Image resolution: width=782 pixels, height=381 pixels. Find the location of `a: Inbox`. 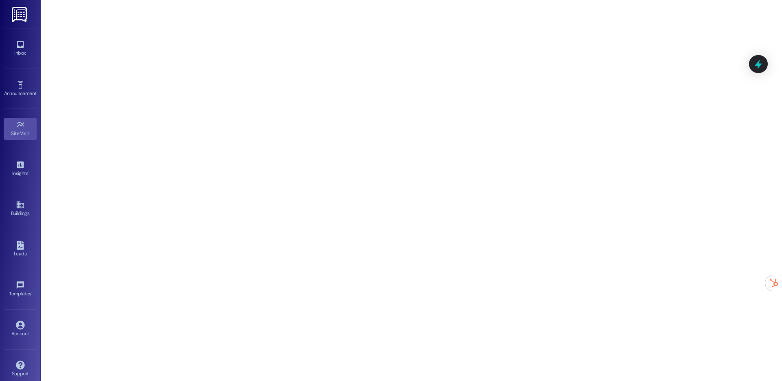

a: Inbox is located at coordinates (20, 48).